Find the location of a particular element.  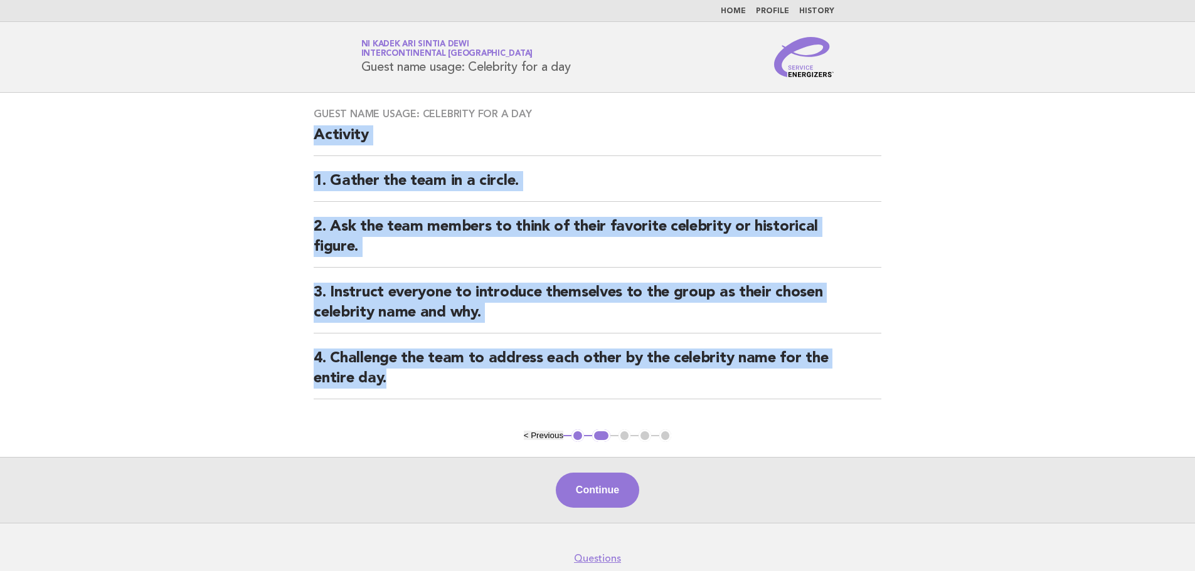

button: Continue is located at coordinates (597, 490).